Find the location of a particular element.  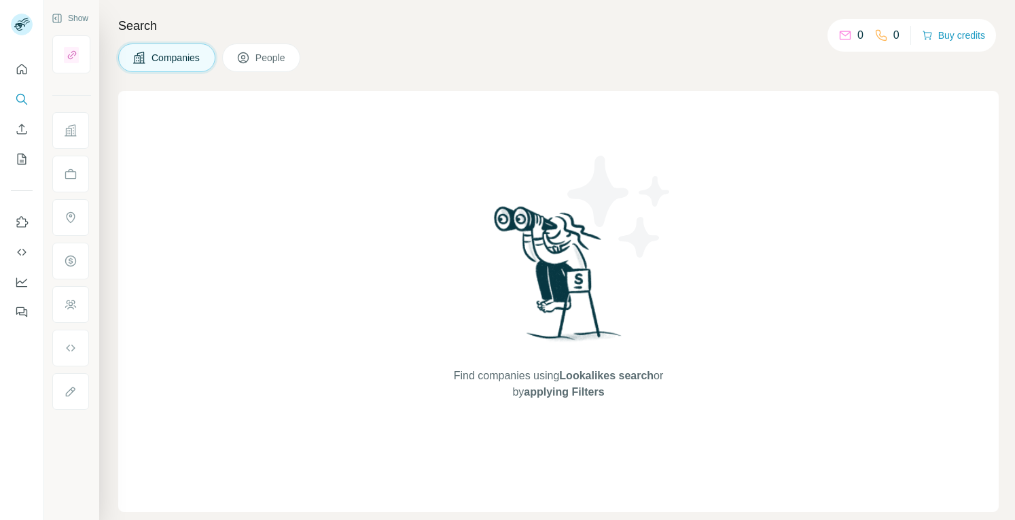

button: Use Surfe API is located at coordinates (22, 252).